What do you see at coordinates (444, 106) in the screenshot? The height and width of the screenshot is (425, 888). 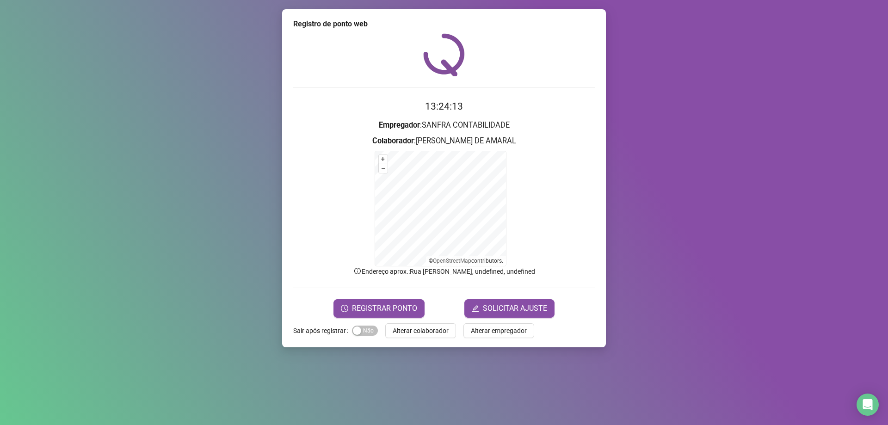 I see `time: 13:24:13` at bounding box center [444, 106].